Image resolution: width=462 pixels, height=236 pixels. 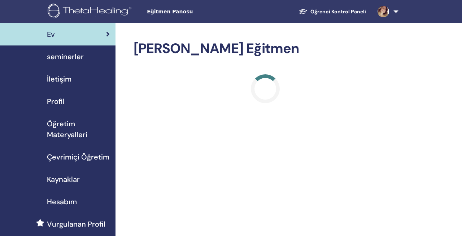 What do you see at coordinates (78, 157) in the screenshot?
I see `span: Çevrimiçi Öğretim` at bounding box center [78, 157].